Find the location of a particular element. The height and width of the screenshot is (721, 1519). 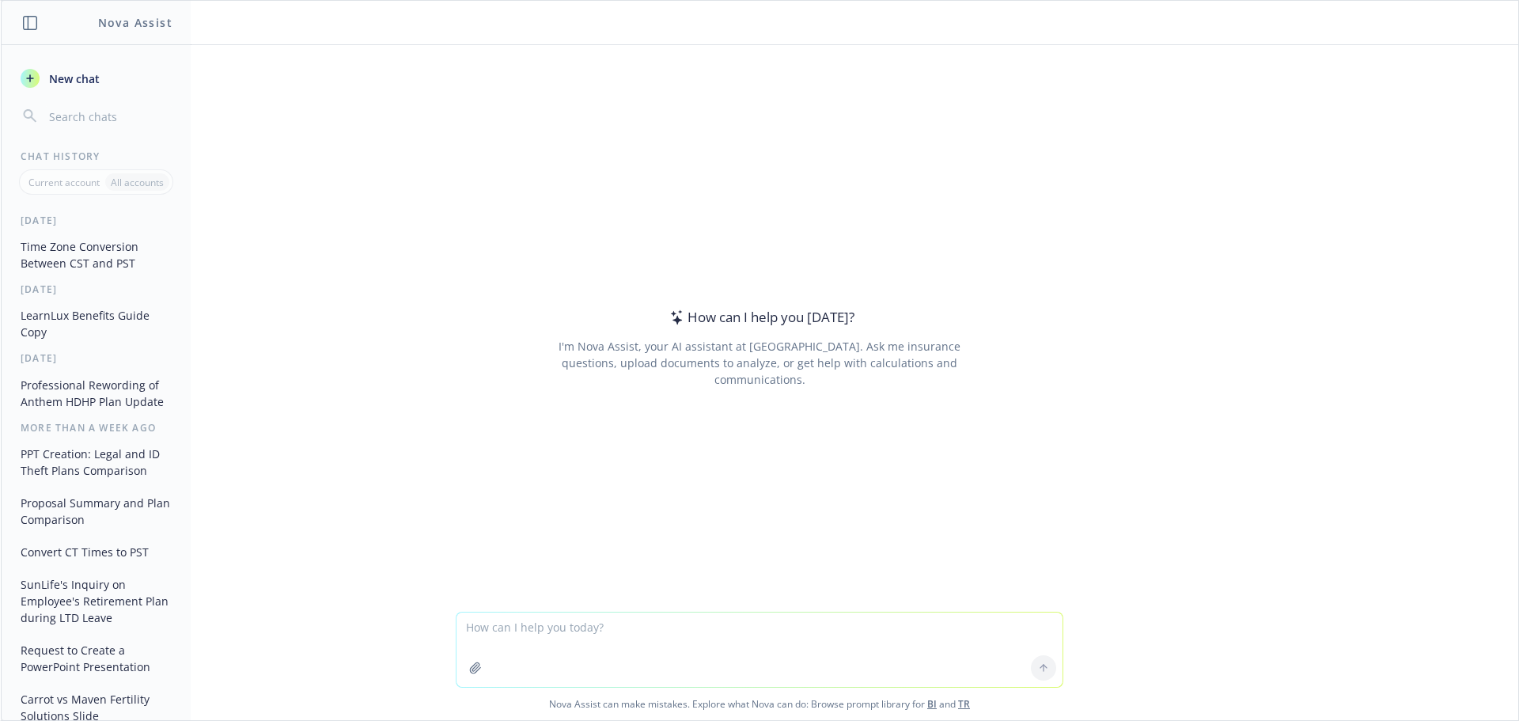

h1: Nova Assist is located at coordinates (135, 22).